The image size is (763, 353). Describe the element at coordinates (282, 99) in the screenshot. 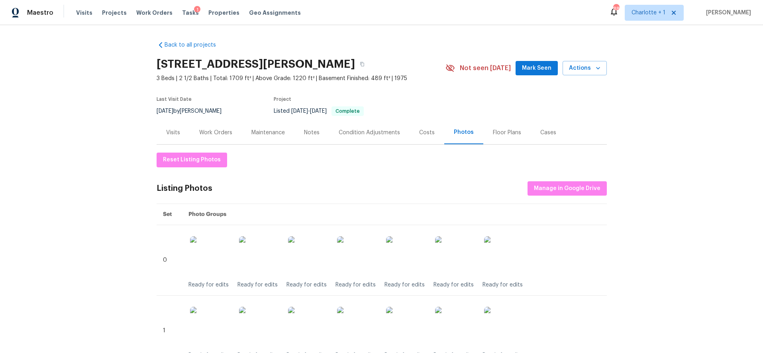

I see `span: Project` at that location.